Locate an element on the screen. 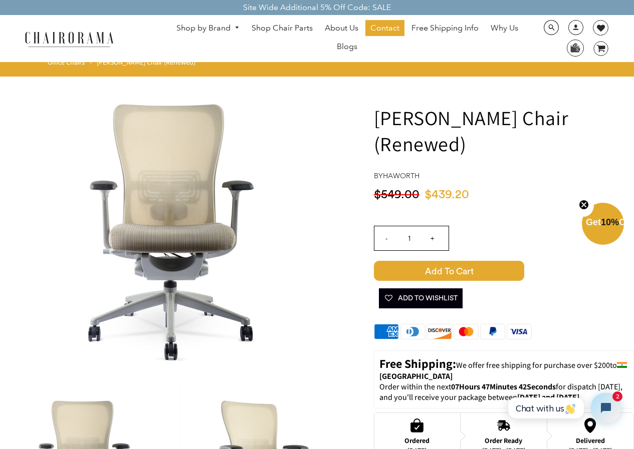 This screenshot has height=449, width=634. p: to is located at coordinates (503, 369).